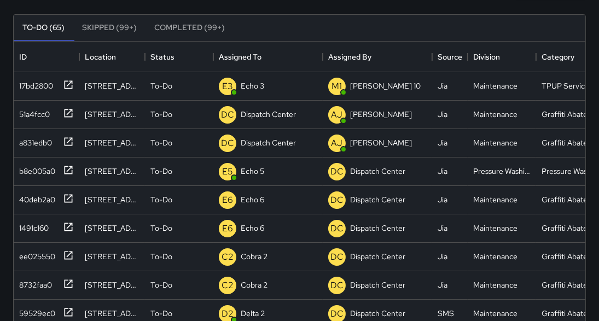 The image size is (599, 321). I want to click on p: E5, so click(228, 172).